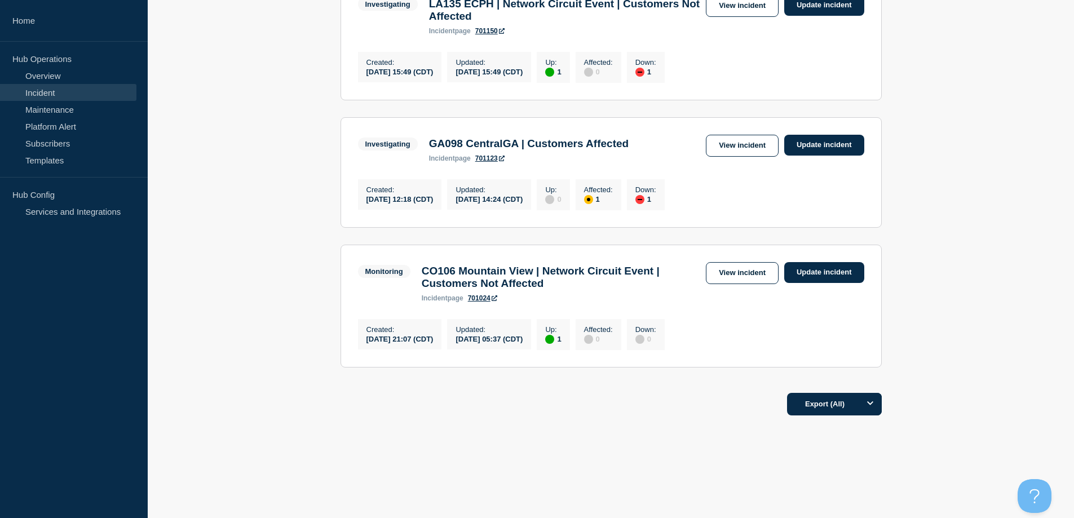  I want to click on button: Options, so click(871, 404).